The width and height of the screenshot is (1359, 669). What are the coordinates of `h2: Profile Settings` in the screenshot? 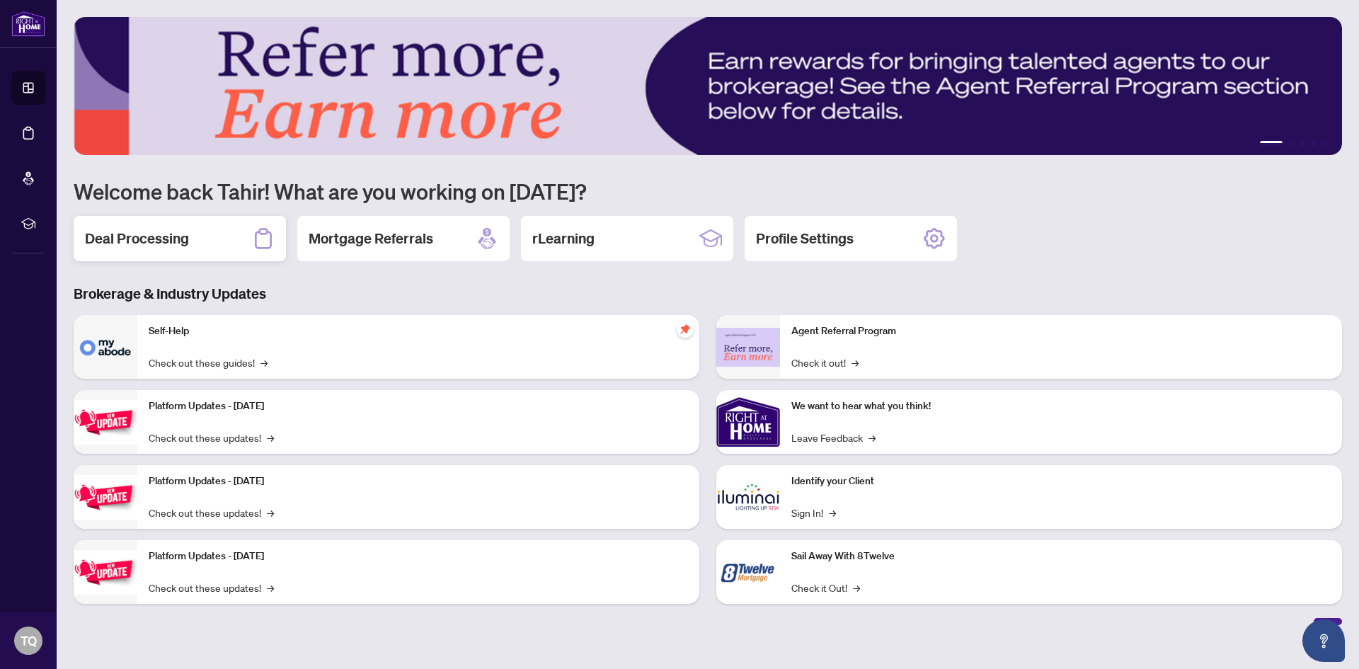 It's located at (805, 239).